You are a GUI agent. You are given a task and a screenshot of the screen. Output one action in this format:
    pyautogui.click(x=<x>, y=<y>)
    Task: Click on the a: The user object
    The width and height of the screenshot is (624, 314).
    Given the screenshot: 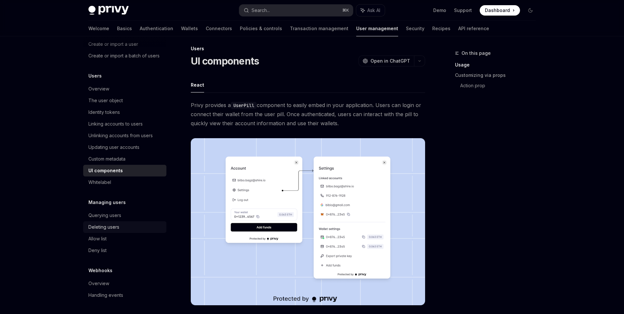 What is the action you would take?
    pyautogui.click(x=125, y=101)
    